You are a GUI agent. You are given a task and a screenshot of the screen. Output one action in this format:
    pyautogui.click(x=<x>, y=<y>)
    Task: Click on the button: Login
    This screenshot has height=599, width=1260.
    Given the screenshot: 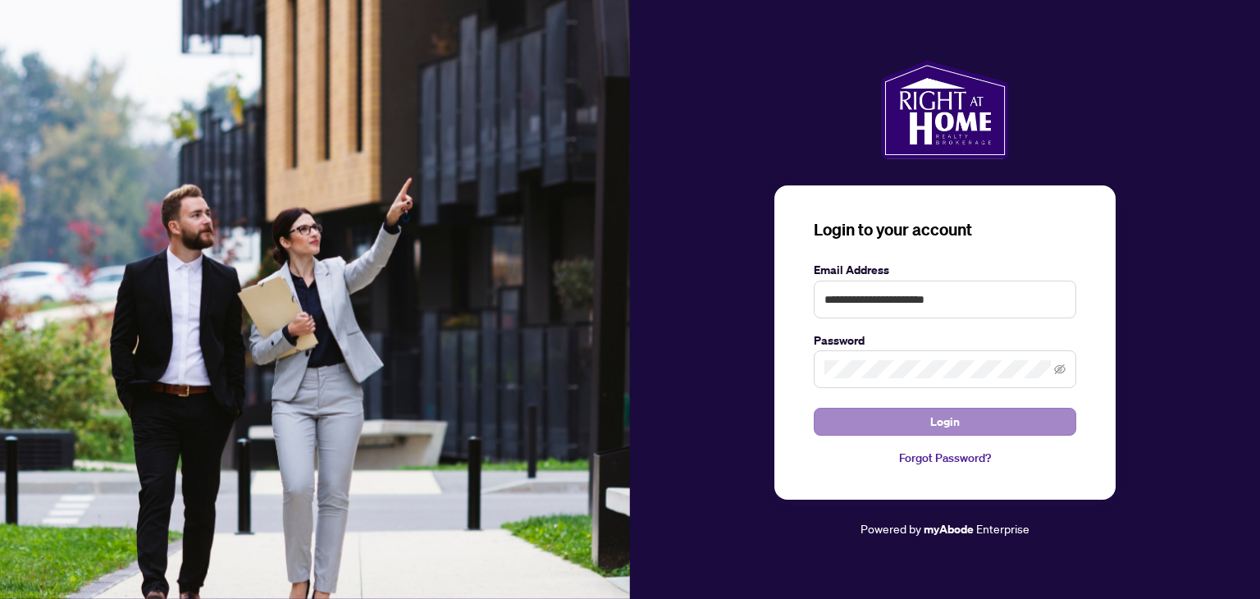 What is the action you would take?
    pyautogui.click(x=945, y=422)
    